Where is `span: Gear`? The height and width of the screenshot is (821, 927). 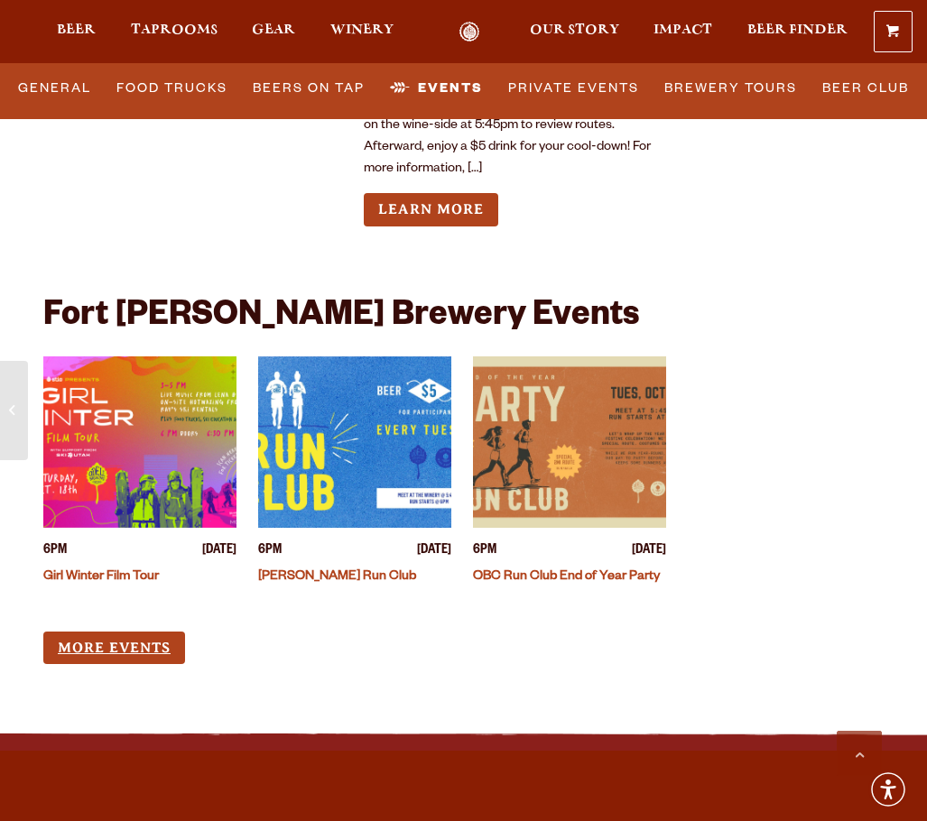 span: Gear is located at coordinates (273, 30).